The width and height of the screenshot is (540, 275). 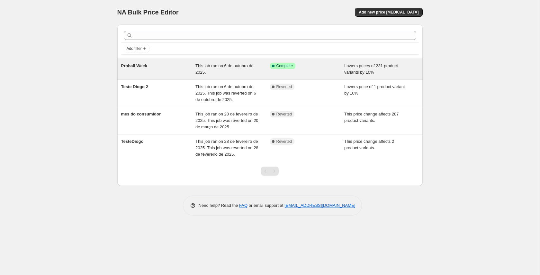 I want to click on span: Prohall Week, so click(x=134, y=66).